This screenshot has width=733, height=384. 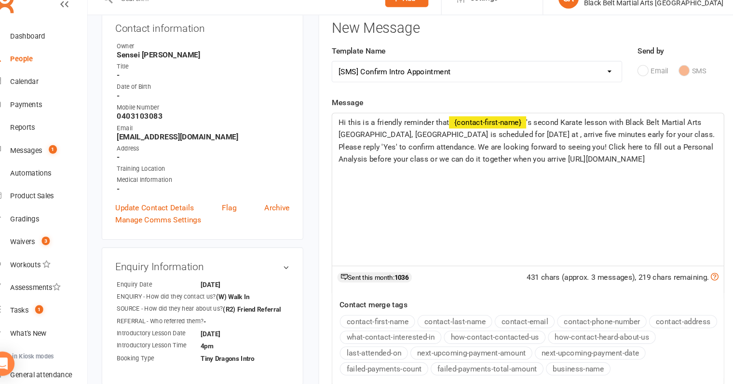 What do you see at coordinates (249, 16) in the screenshot?
I see `input: Search...` at bounding box center [249, 16].